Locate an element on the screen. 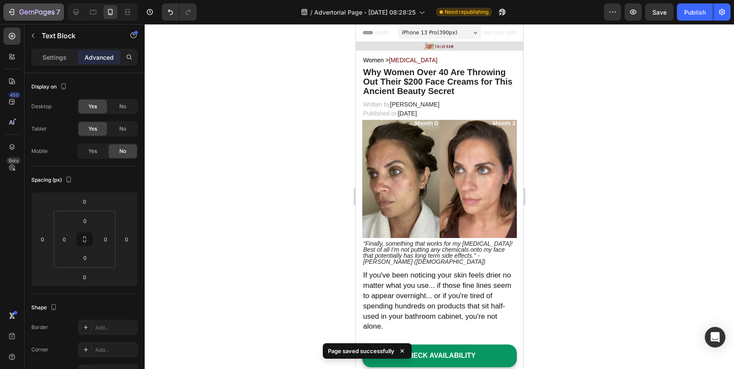 The width and height of the screenshot is (734, 369). p: Written by is located at coordinates (45, 80).